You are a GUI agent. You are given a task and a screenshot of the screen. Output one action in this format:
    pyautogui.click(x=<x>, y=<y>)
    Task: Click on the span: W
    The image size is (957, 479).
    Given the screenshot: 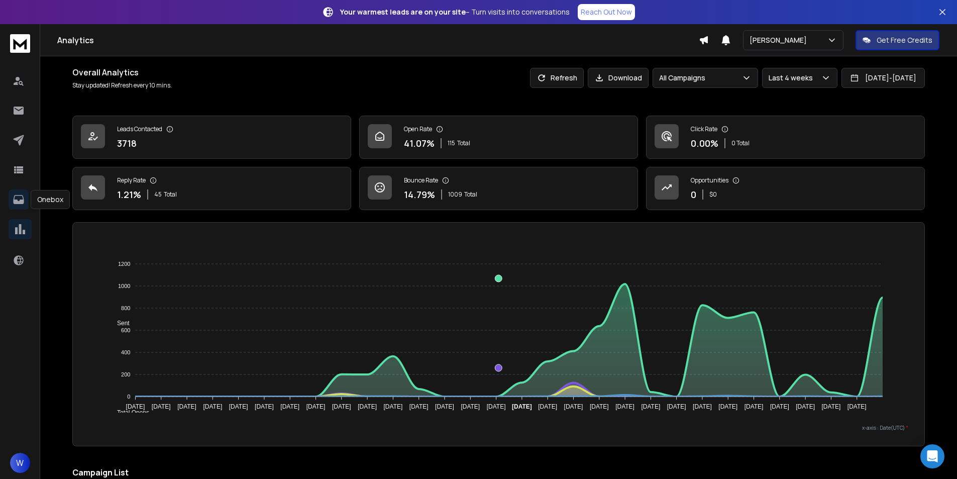 What is the action you would take?
    pyautogui.click(x=20, y=463)
    